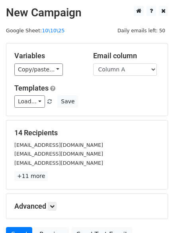 Image resolution: width=174 pixels, height=233 pixels. I want to click on a: Load..., so click(29, 101).